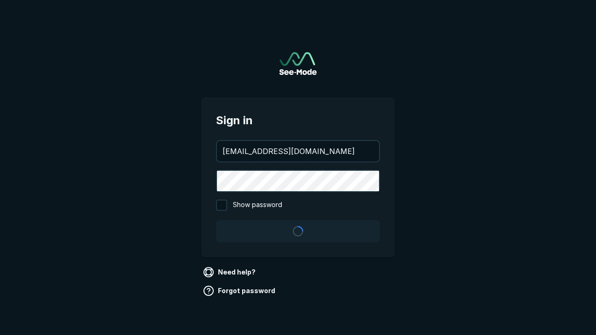  Describe the element at coordinates (298, 151) in the screenshot. I see `input: your@email.com` at that location.